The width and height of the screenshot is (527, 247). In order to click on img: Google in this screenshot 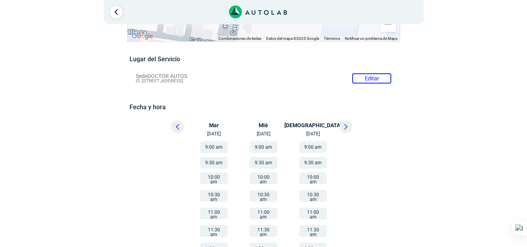, I will do `click(142, 36)`.